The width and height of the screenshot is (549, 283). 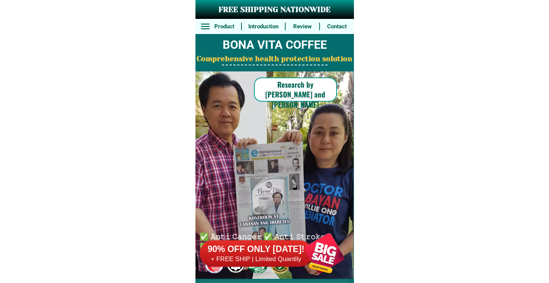 What do you see at coordinates (302, 26) in the screenshot?
I see `h6: Review` at bounding box center [302, 26].